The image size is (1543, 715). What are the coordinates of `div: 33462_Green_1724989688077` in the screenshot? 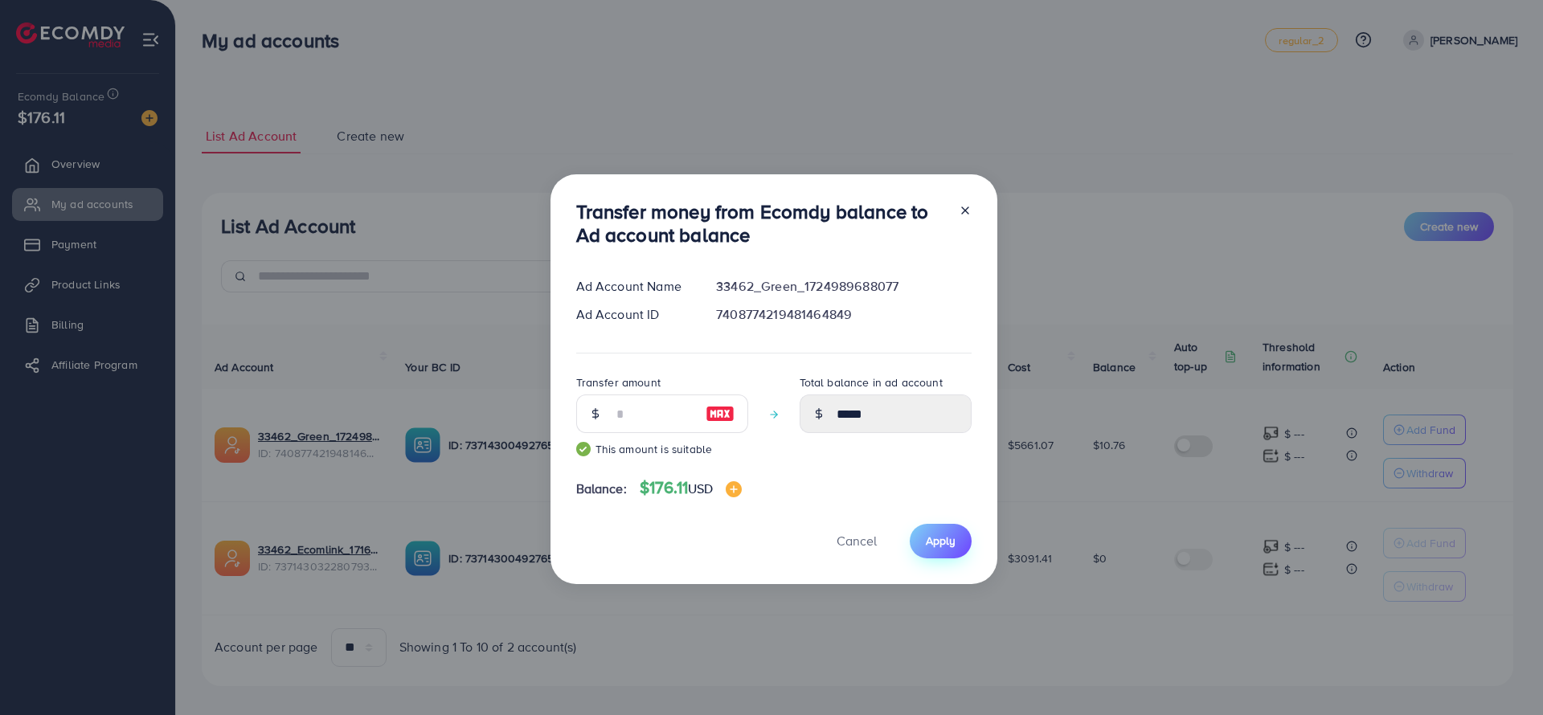 It's located at (843, 286).